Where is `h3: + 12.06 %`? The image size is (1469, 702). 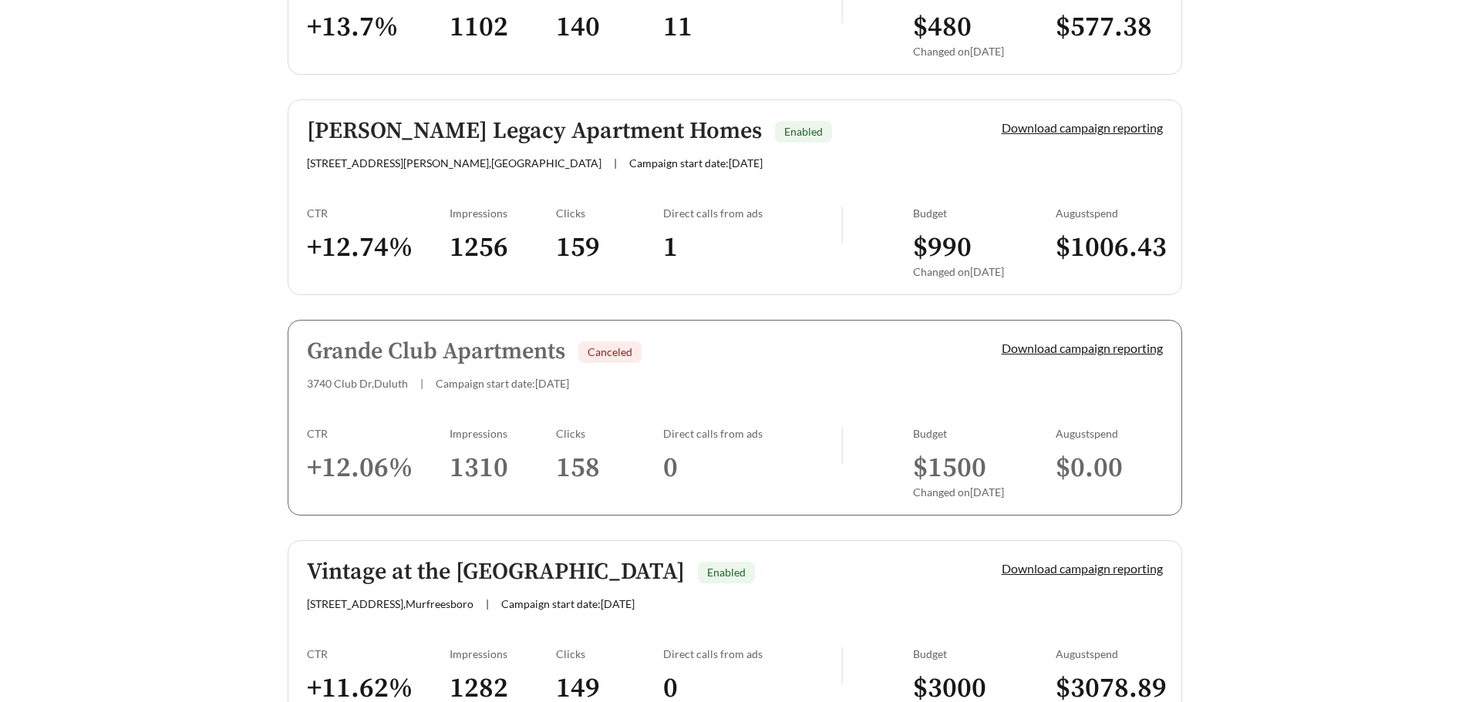
h3: + 12.06 % is located at coordinates (378, 468).